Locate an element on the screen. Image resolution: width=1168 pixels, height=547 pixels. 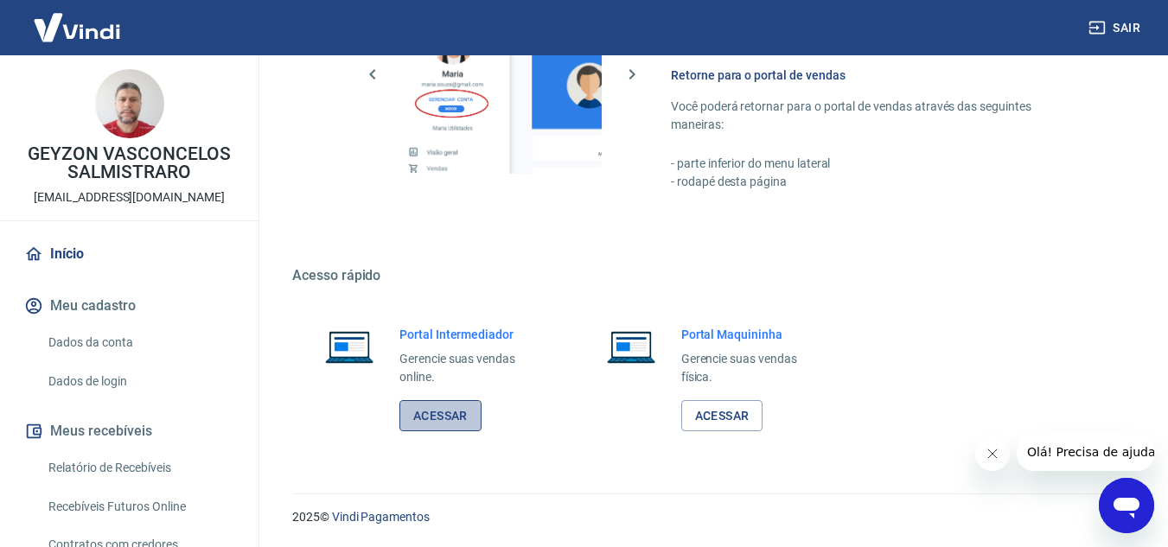
p: Gerencie suas vendas online. is located at coordinates (471, 368).